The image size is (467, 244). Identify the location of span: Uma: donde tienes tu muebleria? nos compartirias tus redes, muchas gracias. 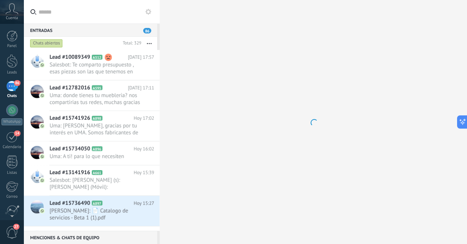
(95, 99).